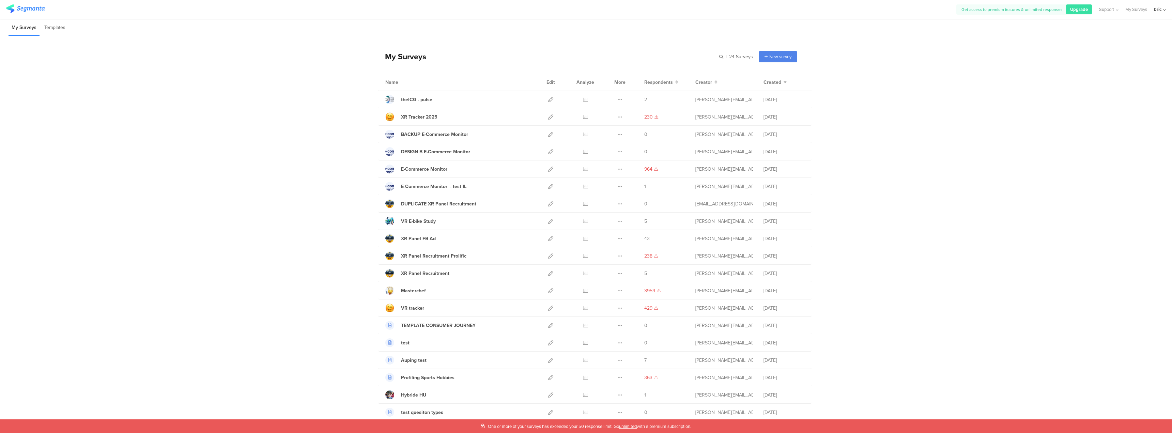 Image resolution: width=1172 pixels, height=433 pixels. Describe the element at coordinates (647, 238) in the screenshot. I see `span: 43` at that location.